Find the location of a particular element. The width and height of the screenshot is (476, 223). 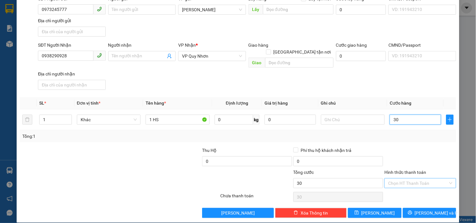

input: Địa chỉ của người nhận is located at coordinates (72, 85).